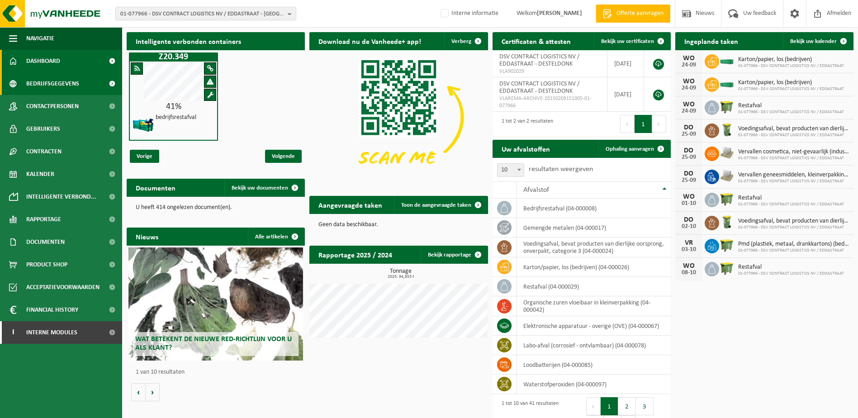  Describe the element at coordinates (593, 326) in the screenshot. I see `td: elektronische apparatuur - overige (OVE) (04-000067)` at that location.